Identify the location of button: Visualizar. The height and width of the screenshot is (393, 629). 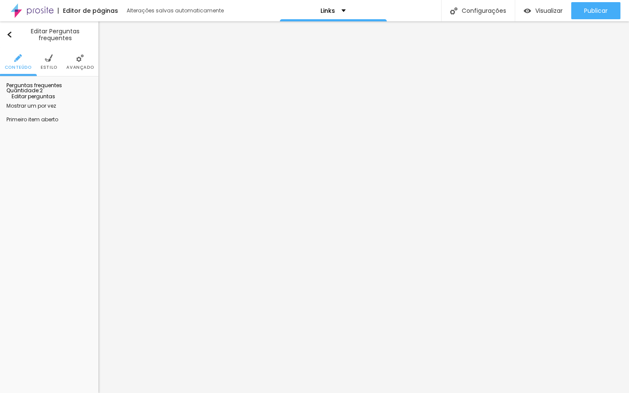
(543, 11).